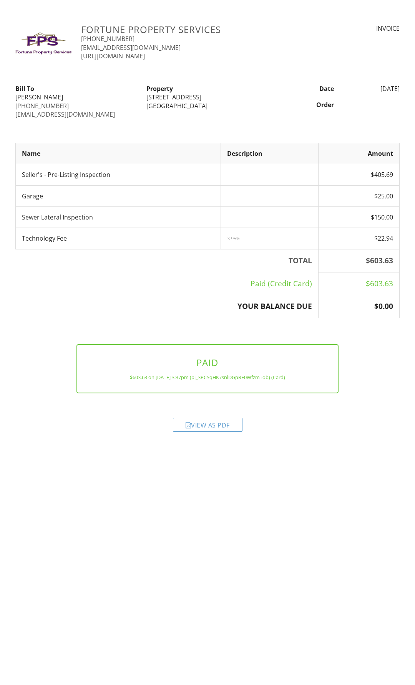 The width and height of the screenshot is (415, 685). I want to click on strong: Bill To, so click(25, 89).